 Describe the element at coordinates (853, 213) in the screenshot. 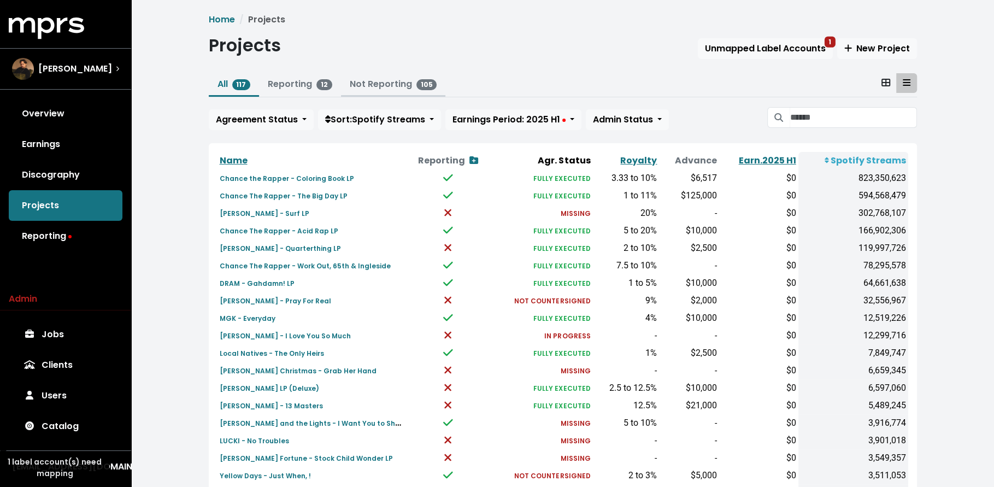

I see `td: 302,768,107` at that location.